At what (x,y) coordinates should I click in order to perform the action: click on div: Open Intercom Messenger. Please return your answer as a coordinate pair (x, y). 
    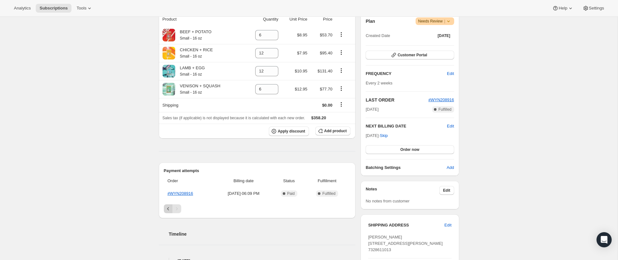
    Looking at the image, I should click on (604, 240).